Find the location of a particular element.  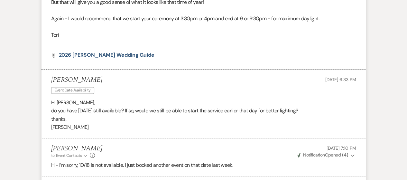

span: Notification is located at coordinates (314, 155).